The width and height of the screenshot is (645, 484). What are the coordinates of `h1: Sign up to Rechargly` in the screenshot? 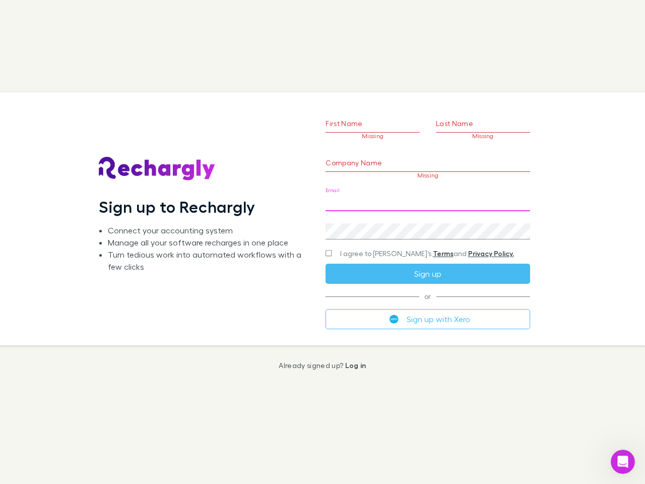 It's located at (177, 207).